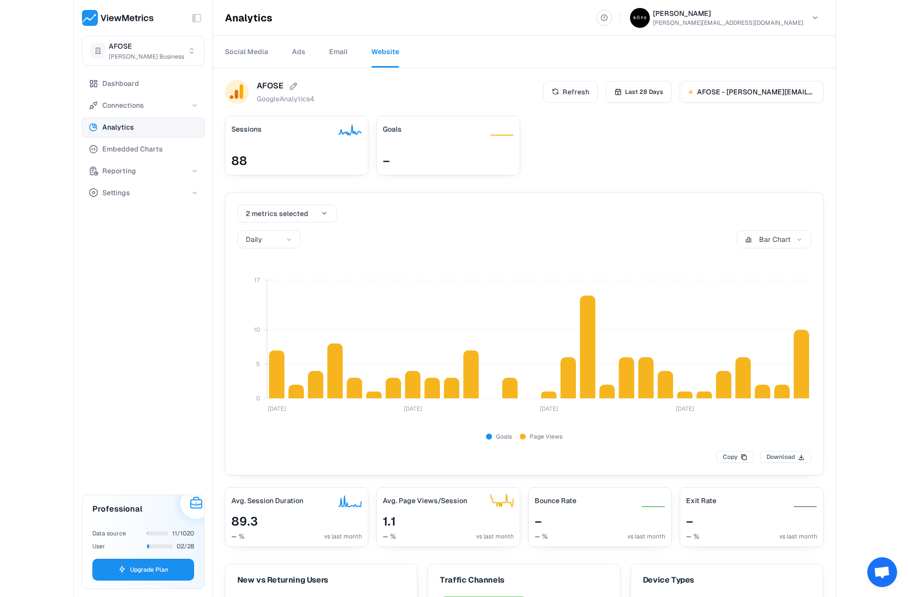  I want to click on button: Upgrade Plan, so click(143, 569).